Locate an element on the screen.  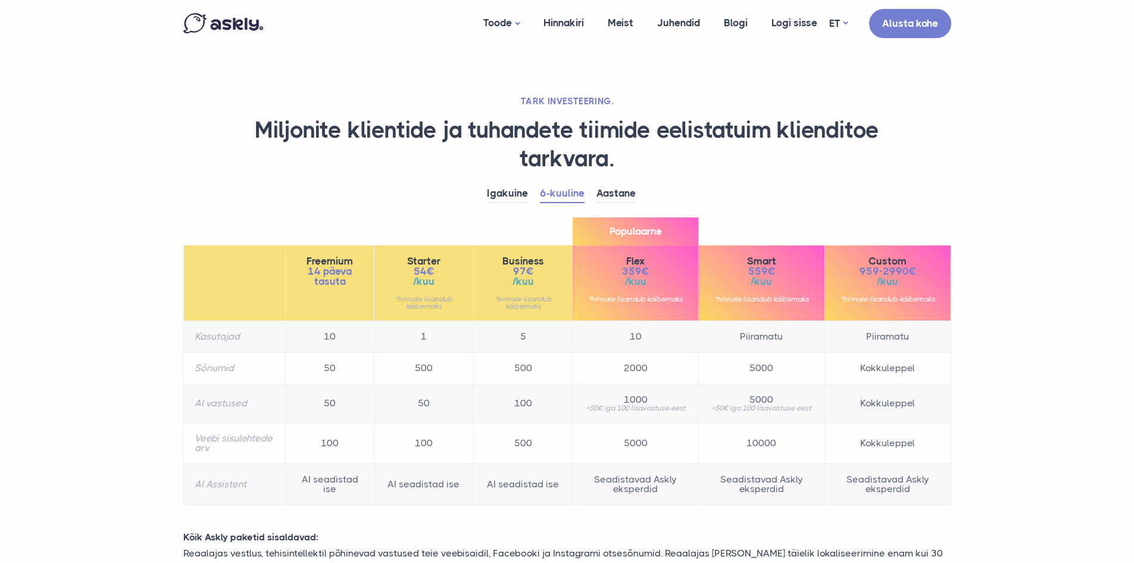
a: Alusta kohe is located at coordinates (910, 23).